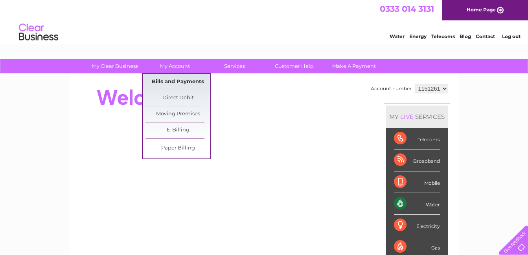  What do you see at coordinates (416, 117) in the screenshot?
I see `div: MY SERVICES` at bounding box center [416, 117].